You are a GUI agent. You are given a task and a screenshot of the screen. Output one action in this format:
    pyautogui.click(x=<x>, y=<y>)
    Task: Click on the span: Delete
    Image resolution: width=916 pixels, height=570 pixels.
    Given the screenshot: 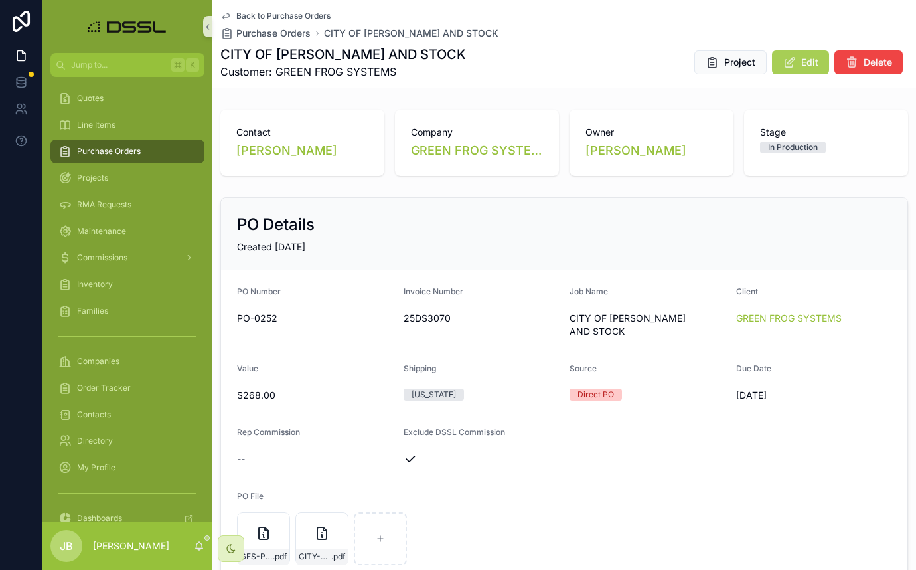 What is the action you would take?
    pyautogui.click(x=878, y=62)
    